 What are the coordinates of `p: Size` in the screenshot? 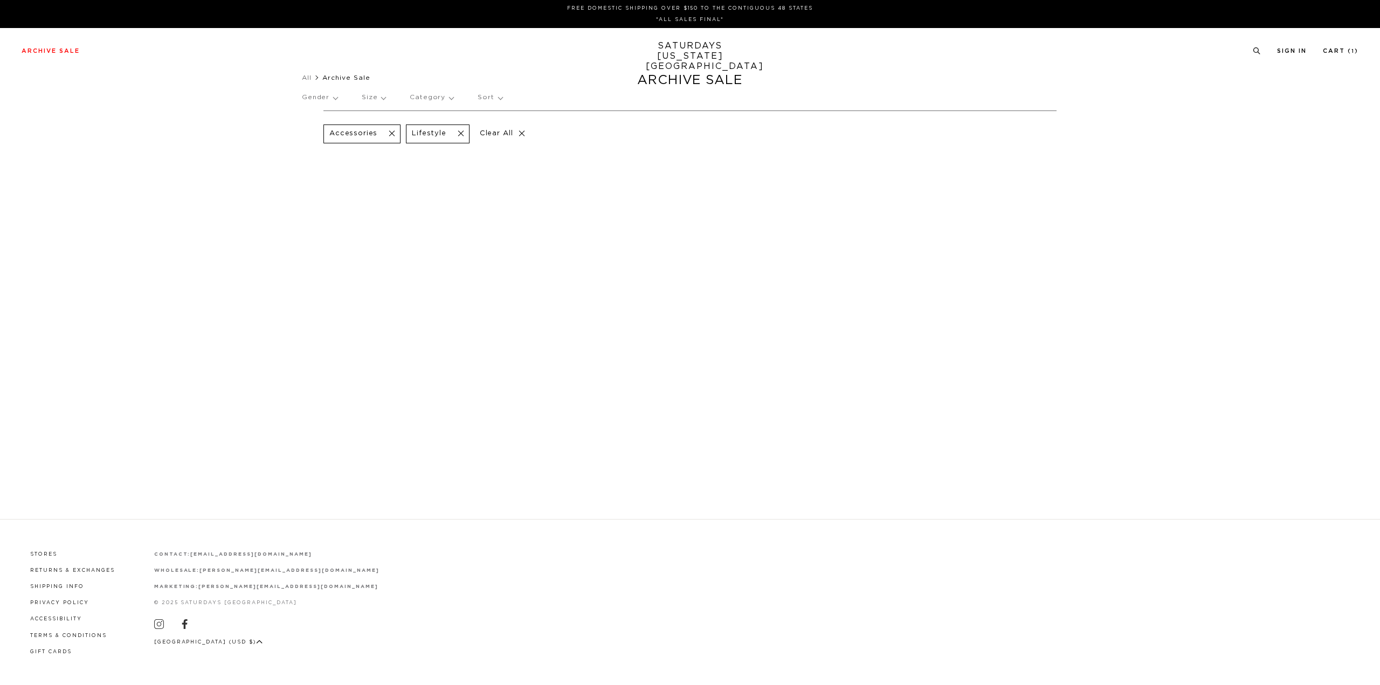 It's located at (373, 98).